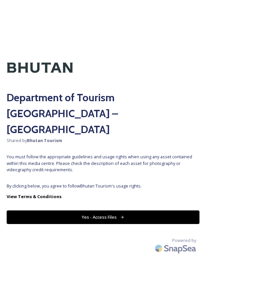  Describe the element at coordinates (103, 140) in the screenshot. I see `span: Shared by` at that location.